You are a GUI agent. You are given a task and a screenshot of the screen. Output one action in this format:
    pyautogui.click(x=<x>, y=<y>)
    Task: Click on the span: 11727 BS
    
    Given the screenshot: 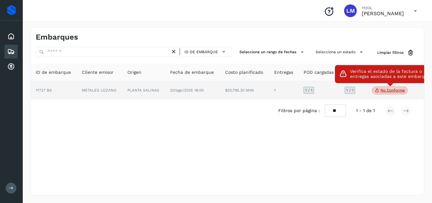 What is the action you would take?
    pyautogui.click(x=44, y=90)
    